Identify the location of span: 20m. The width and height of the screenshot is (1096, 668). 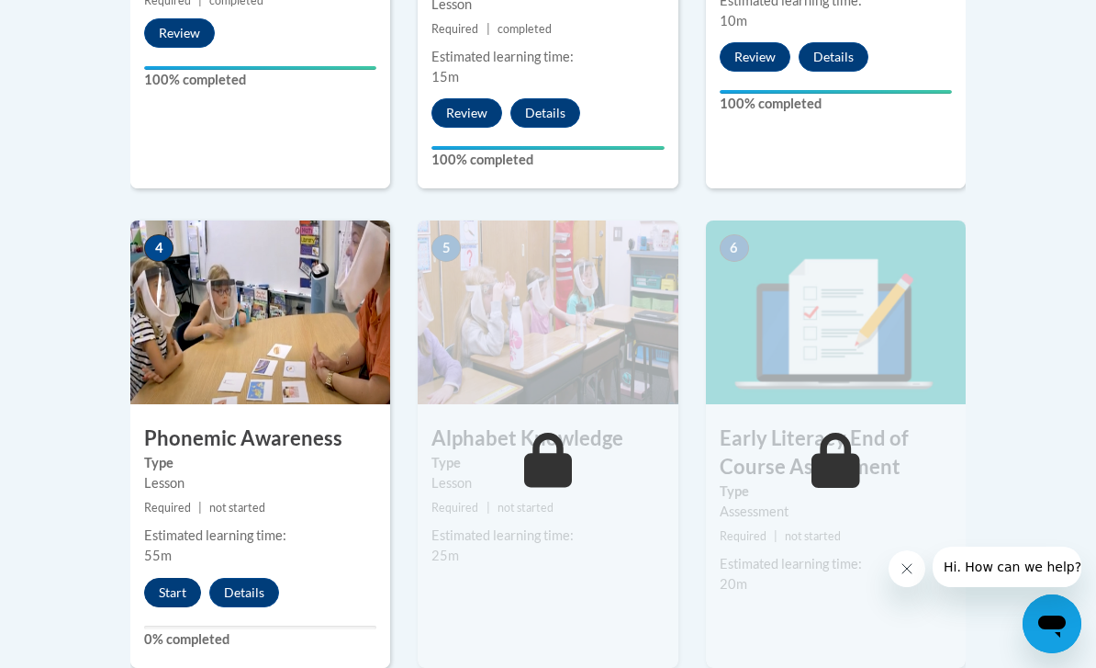
(734, 583).